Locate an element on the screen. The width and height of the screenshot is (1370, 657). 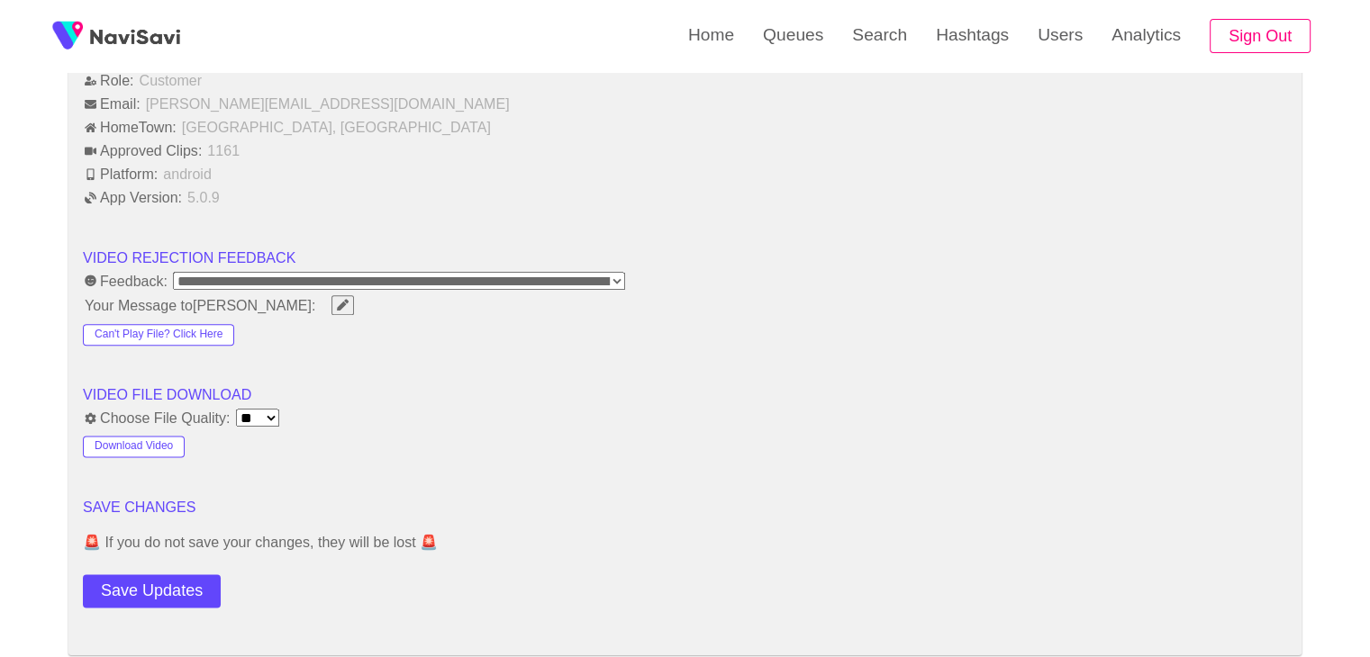
span: App Version: is located at coordinates (133, 197).